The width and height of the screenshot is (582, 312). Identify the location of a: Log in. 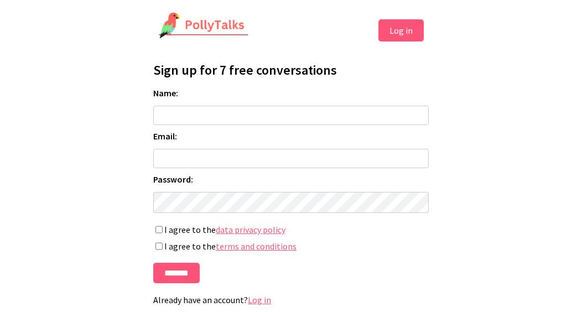
(259, 300).